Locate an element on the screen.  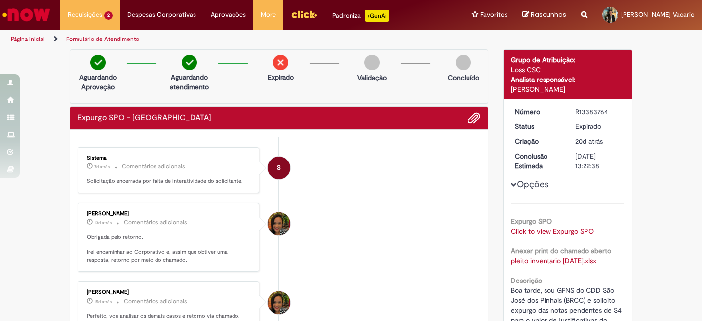
time: 15/08/2025 12:17:01 is located at coordinates (103, 223).